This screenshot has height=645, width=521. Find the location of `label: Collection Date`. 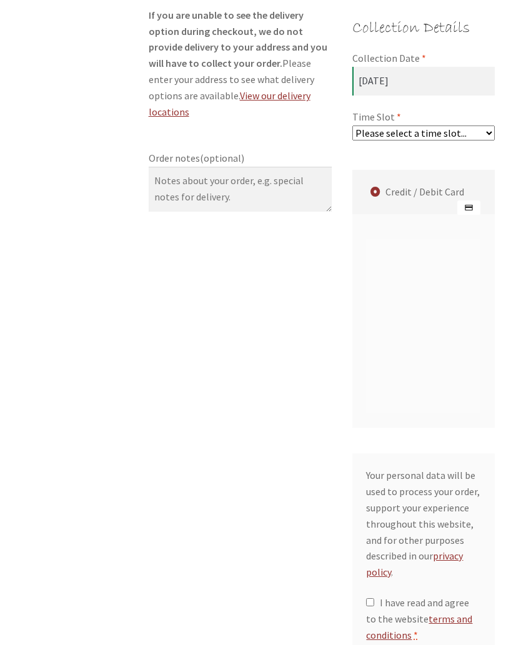

label: Collection Date is located at coordinates (424, 59).